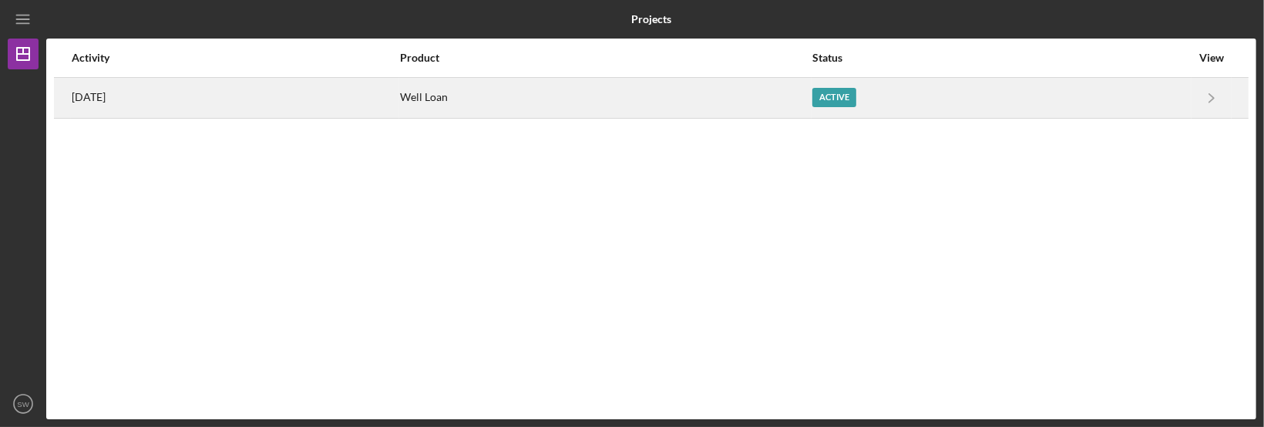  Describe the element at coordinates (89, 97) in the screenshot. I see `time: 2025-08-26 20:24` at that location.